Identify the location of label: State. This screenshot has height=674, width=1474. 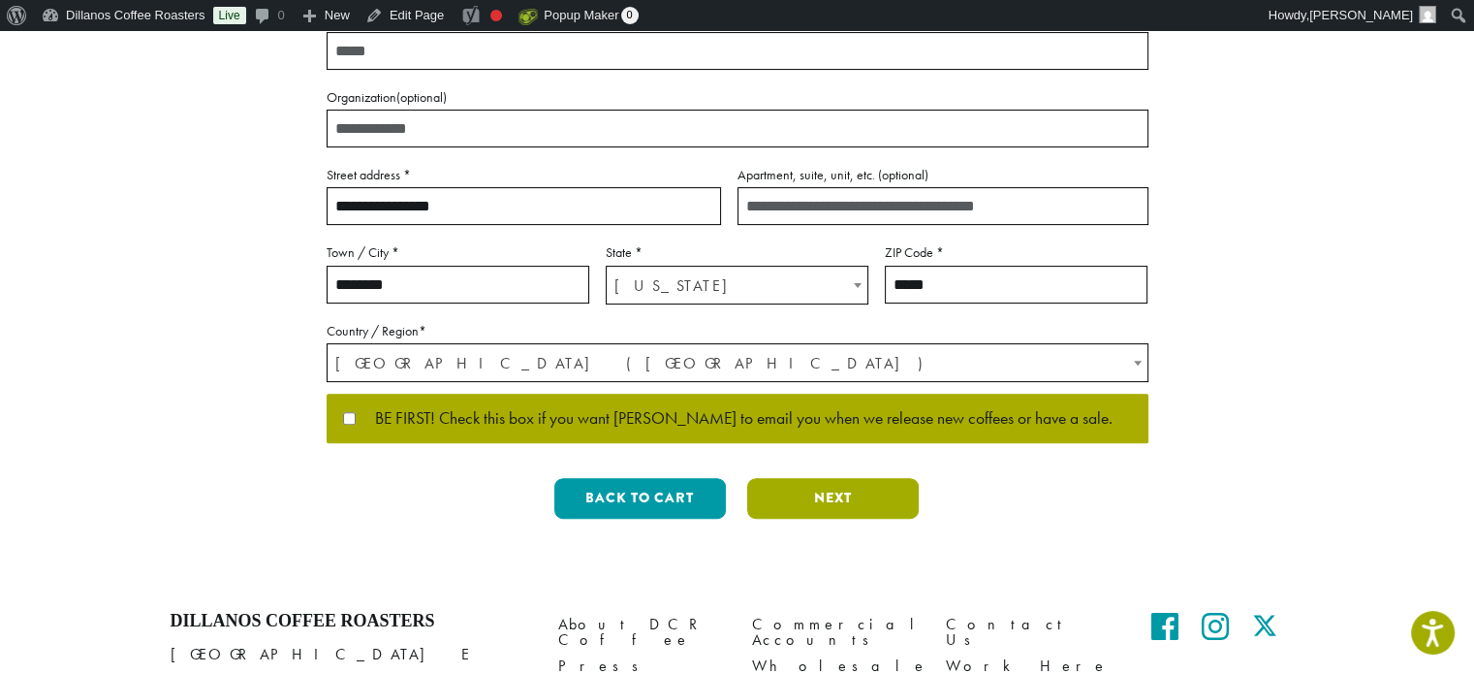
(737, 252).